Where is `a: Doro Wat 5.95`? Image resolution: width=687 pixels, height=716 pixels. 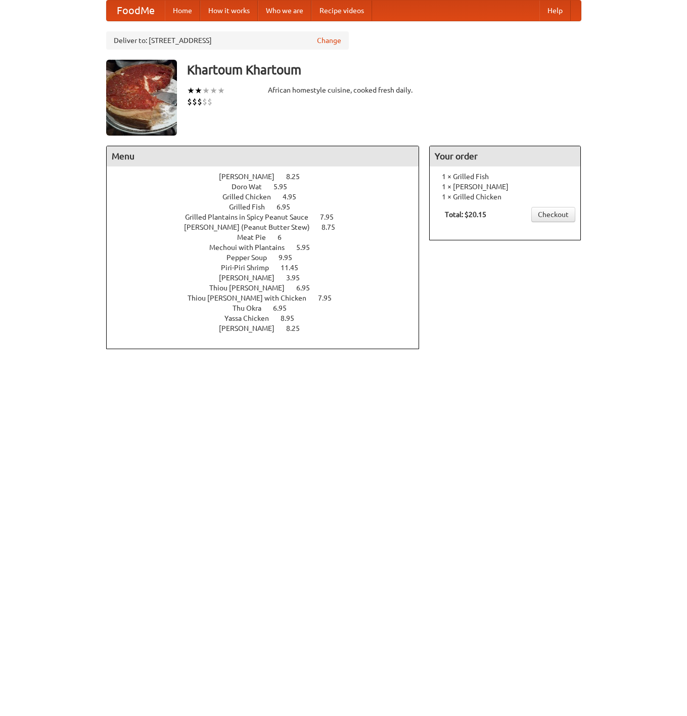
a: Doro Wat 5.95 is located at coordinates (269, 187).